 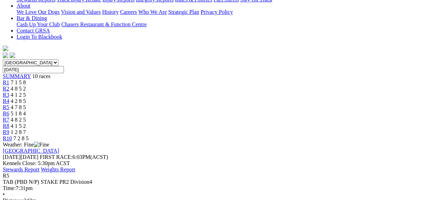 I want to click on span: 4 1 5 2, so click(x=18, y=126).